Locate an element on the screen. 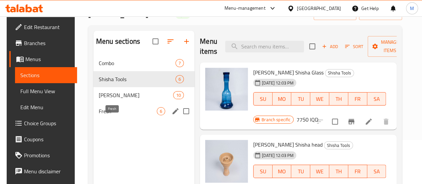  span: M is located at coordinates (412, 8).